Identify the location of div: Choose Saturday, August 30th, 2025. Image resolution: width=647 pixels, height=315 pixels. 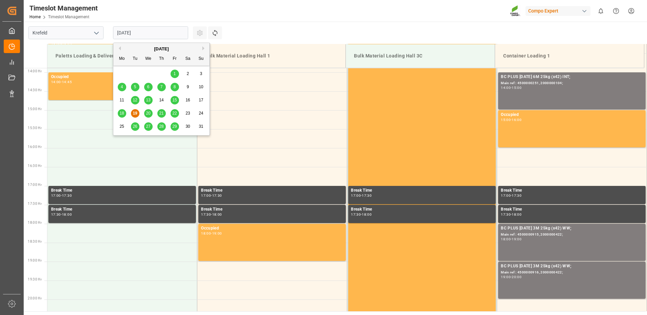
(188, 126).